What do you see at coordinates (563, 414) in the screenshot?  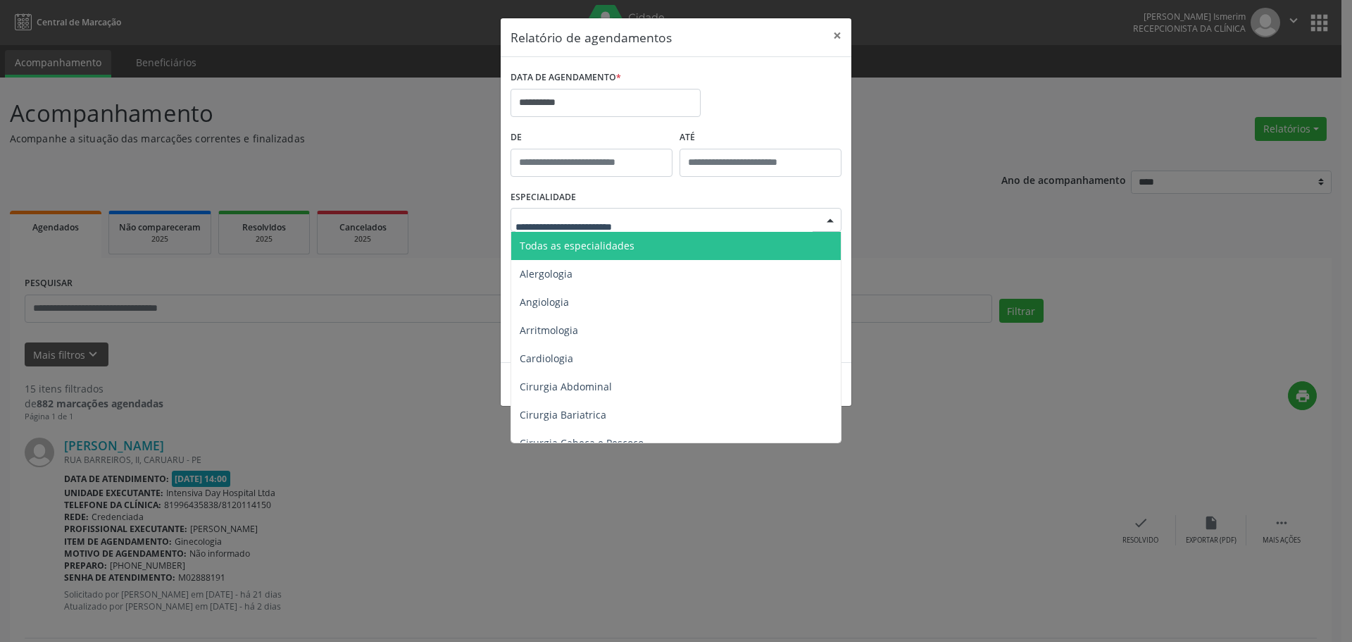 I see `span: Cirurgia Bariatrica` at bounding box center [563, 414].